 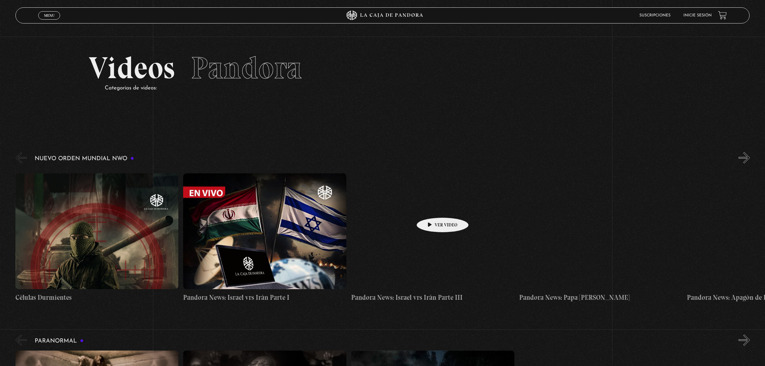 What do you see at coordinates (97, 238) in the screenshot?
I see `a: Células Durmientes` at bounding box center [97, 238].